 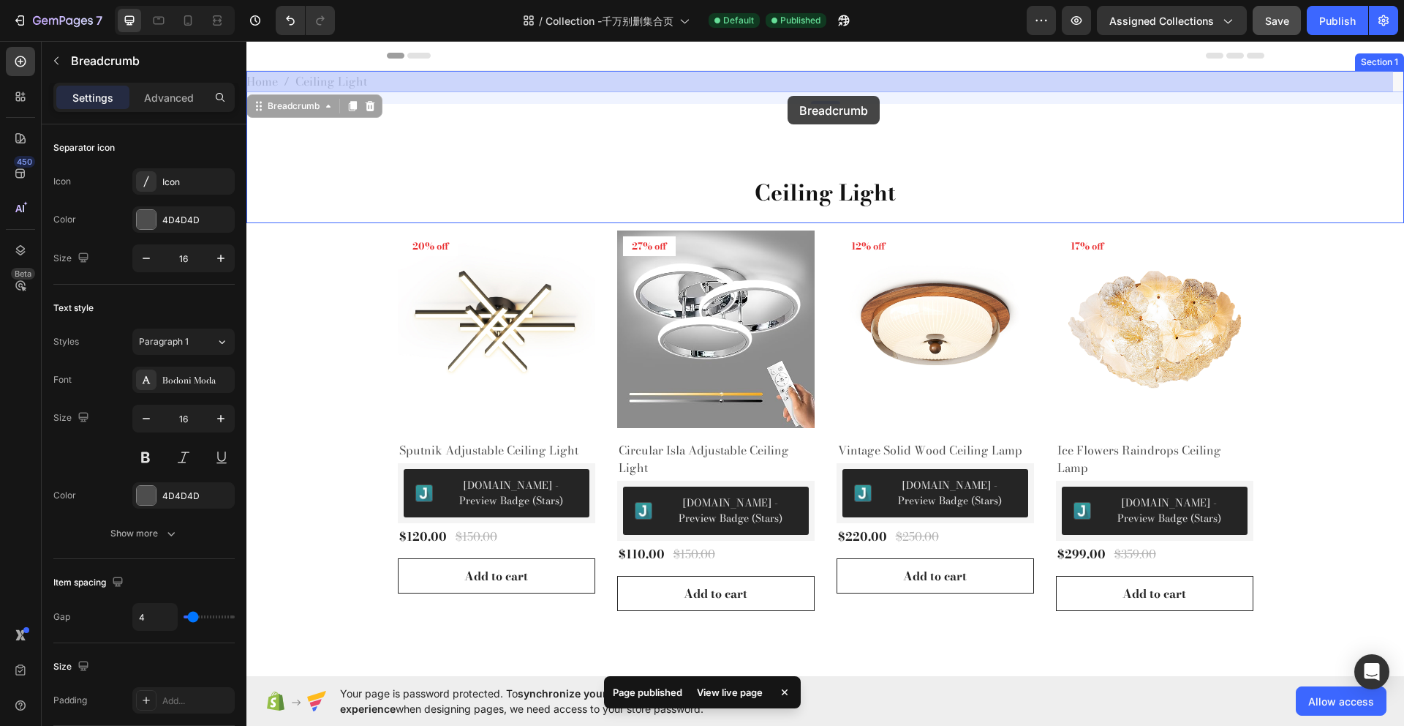 I want to click on div: Show more, so click(x=144, y=533).